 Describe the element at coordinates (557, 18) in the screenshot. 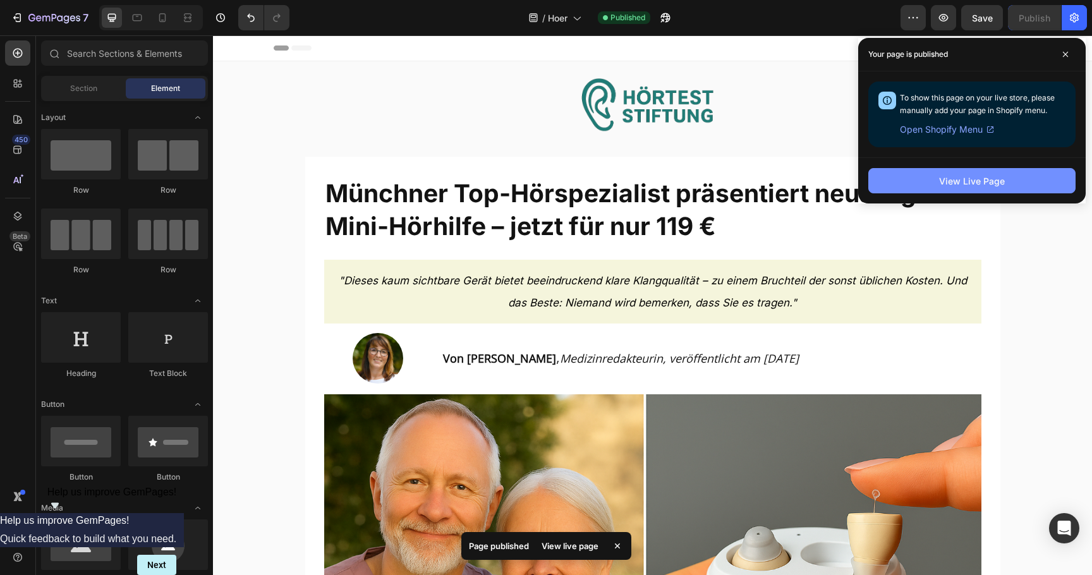

I see `span: Hoer` at that location.